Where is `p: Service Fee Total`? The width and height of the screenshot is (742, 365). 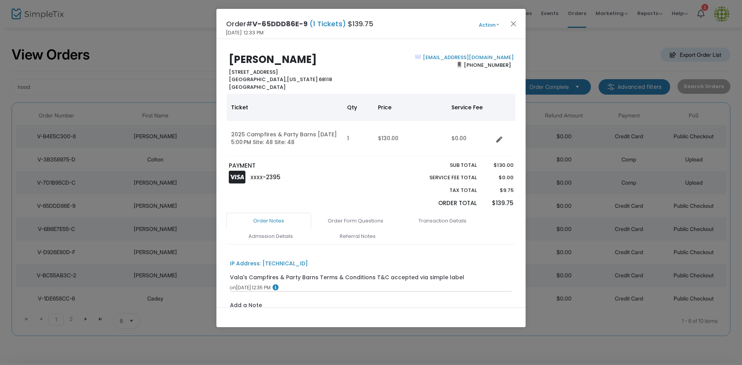
p: Service Fee Total is located at coordinates (444, 178).